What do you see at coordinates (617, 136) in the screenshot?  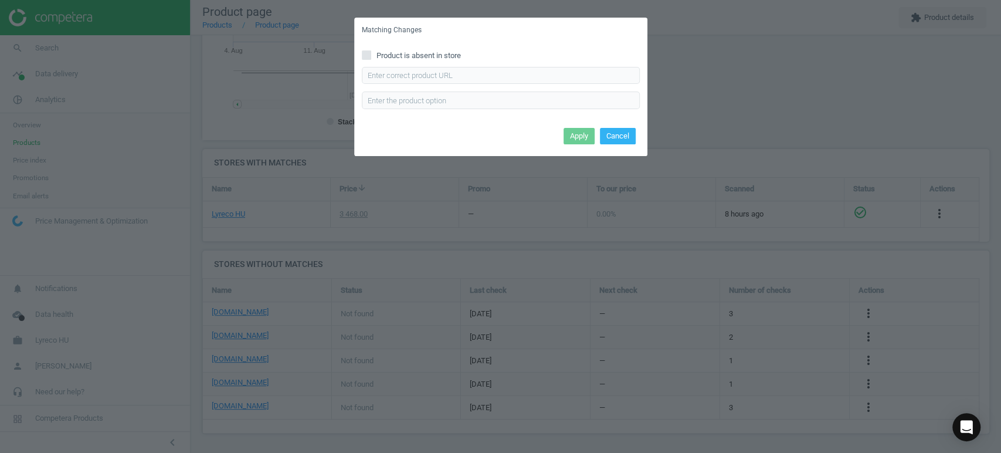 I see `button: Cancel` at bounding box center [617, 136].